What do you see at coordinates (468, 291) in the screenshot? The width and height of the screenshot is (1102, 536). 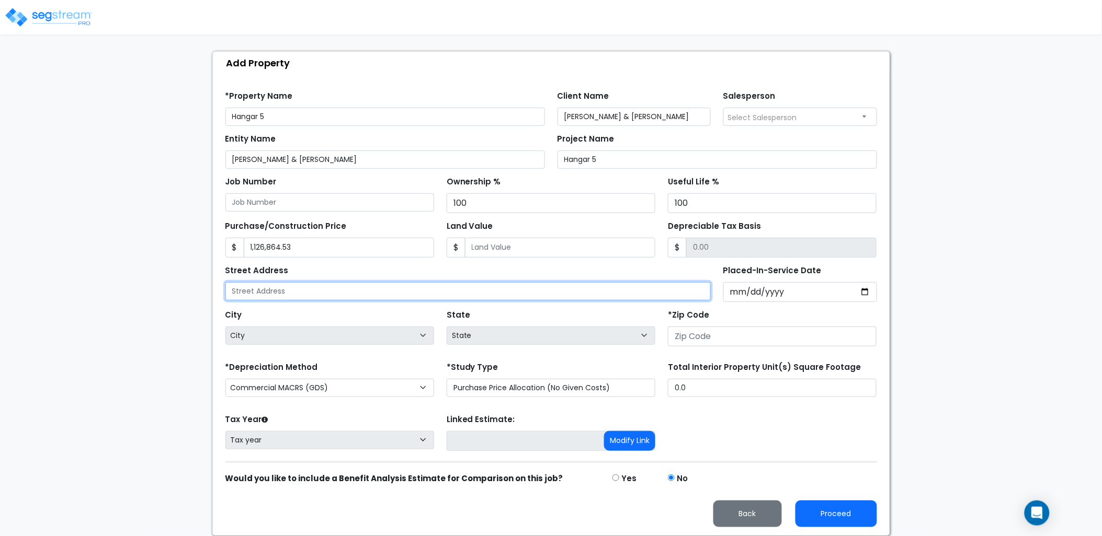 I see `input: Street Address` at bounding box center [468, 291].